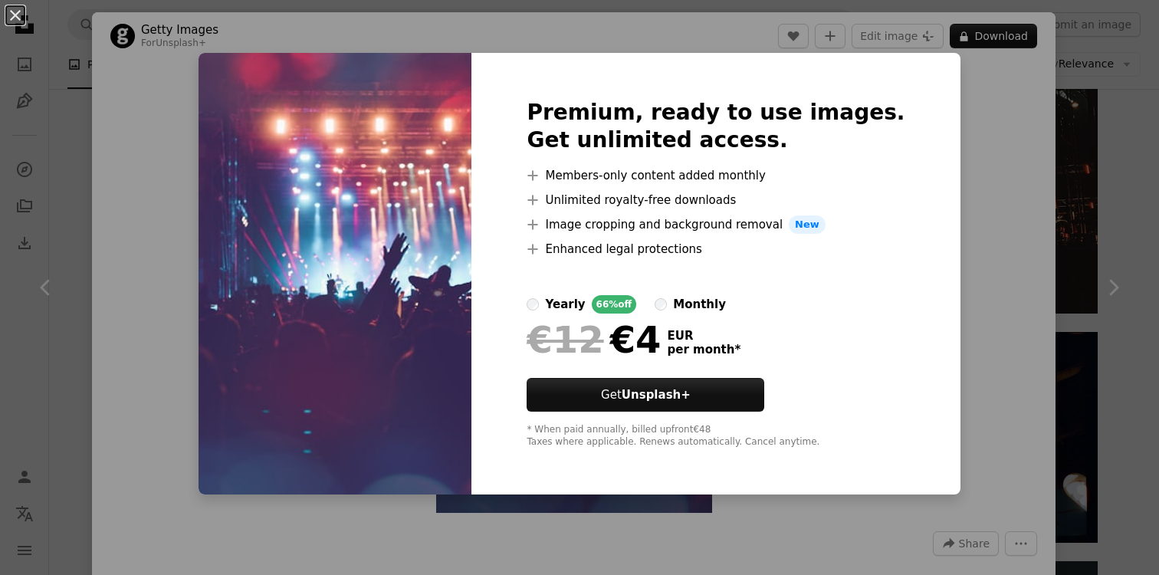 The width and height of the screenshot is (1159, 575). Describe the element at coordinates (565, 304) in the screenshot. I see `div: yearly` at that location.